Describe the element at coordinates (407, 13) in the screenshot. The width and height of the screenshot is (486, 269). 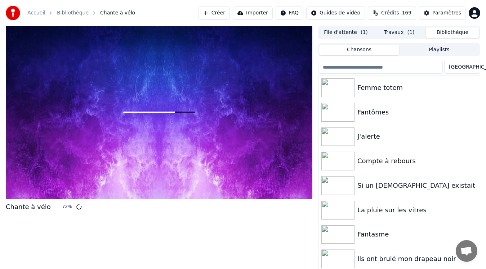
I see `span: 169` at that location.